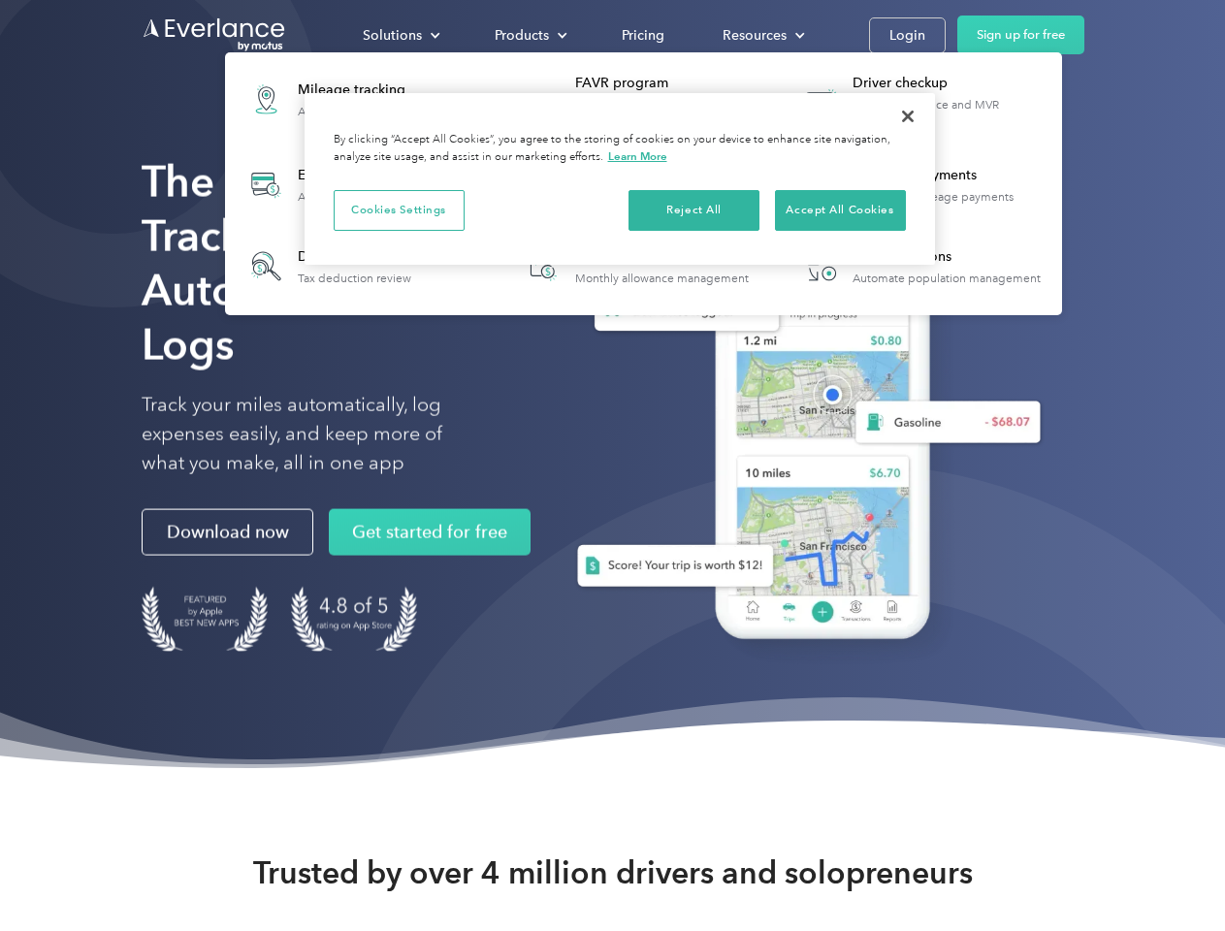 The width and height of the screenshot is (1225, 931). What do you see at coordinates (368, 197) in the screenshot?
I see `div: Automatic transaction logs` at bounding box center [368, 197].